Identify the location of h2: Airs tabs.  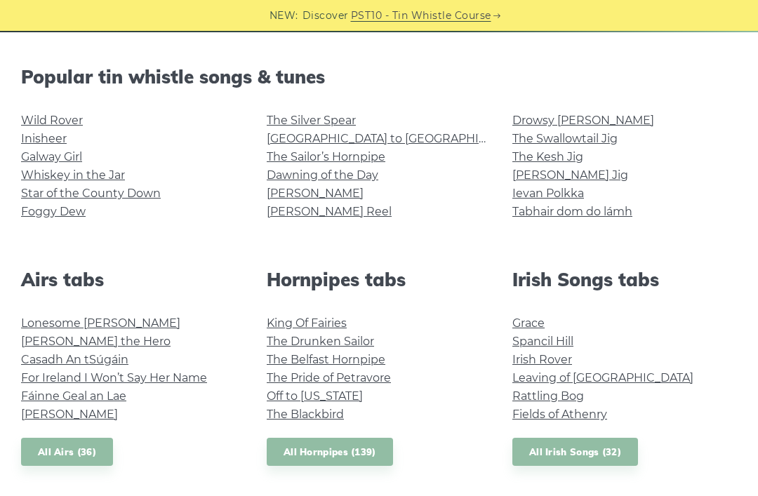
(133, 279).